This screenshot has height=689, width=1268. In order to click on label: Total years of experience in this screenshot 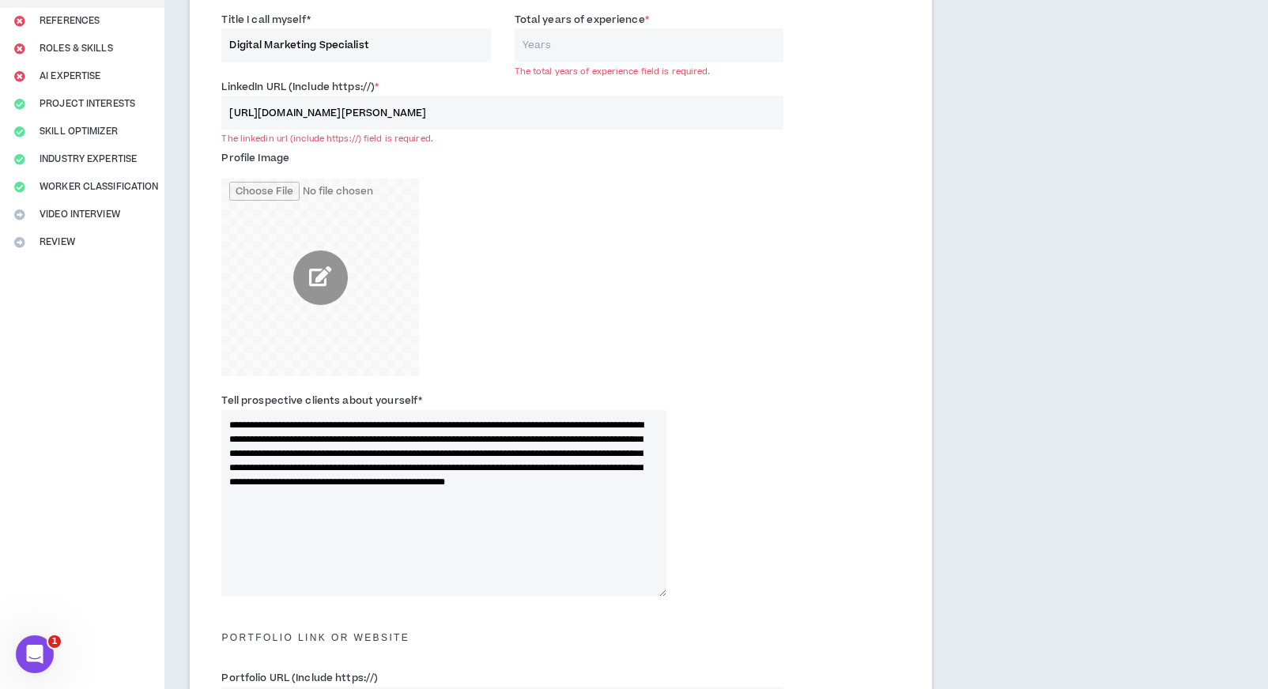, I will do `click(582, 20)`.